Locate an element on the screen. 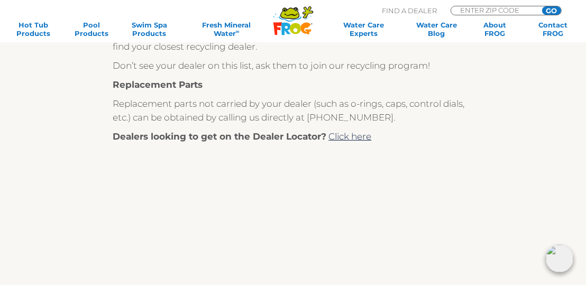  input: GO is located at coordinates (552, 11).